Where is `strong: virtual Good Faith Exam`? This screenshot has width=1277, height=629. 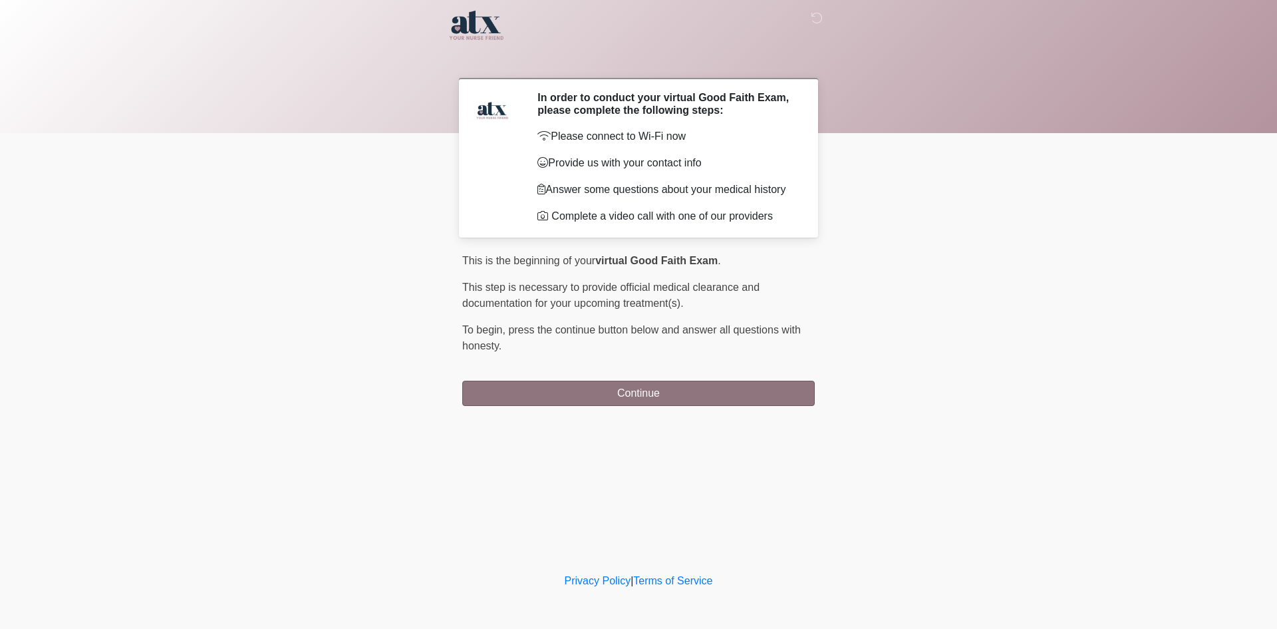
strong: virtual Good Faith Exam is located at coordinates (657, 260).